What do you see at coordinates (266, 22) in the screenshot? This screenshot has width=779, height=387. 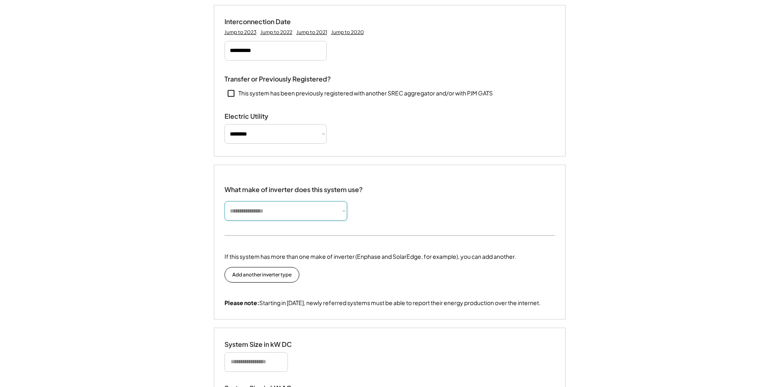 I see `div: Interconnection Date` at bounding box center [266, 22].